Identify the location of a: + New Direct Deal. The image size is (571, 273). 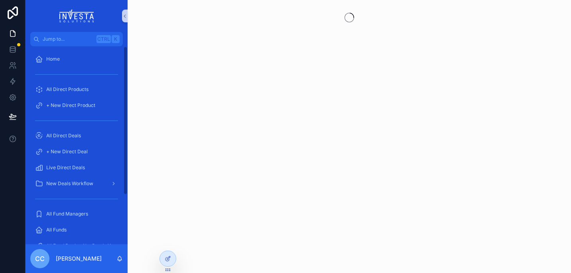
(77, 151).